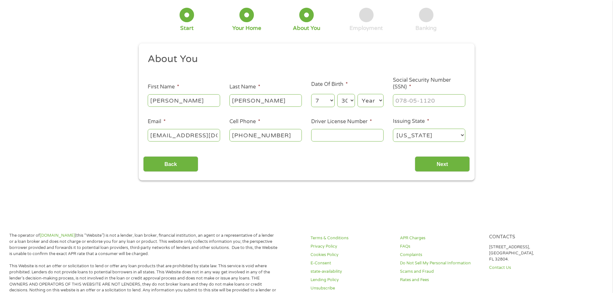  Describe the element at coordinates (441, 238) in the screenshot. I see `a: APR Charges` at that location.